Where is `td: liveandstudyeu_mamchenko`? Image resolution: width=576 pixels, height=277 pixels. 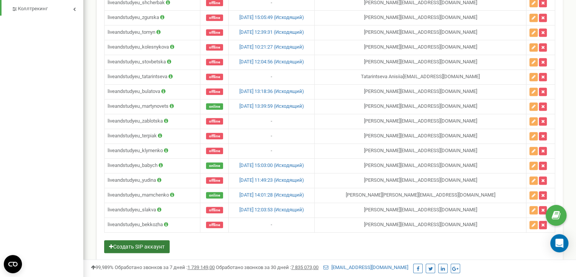
td: liveandstudyeu_mamchenko is located at coordinates (152, 195).